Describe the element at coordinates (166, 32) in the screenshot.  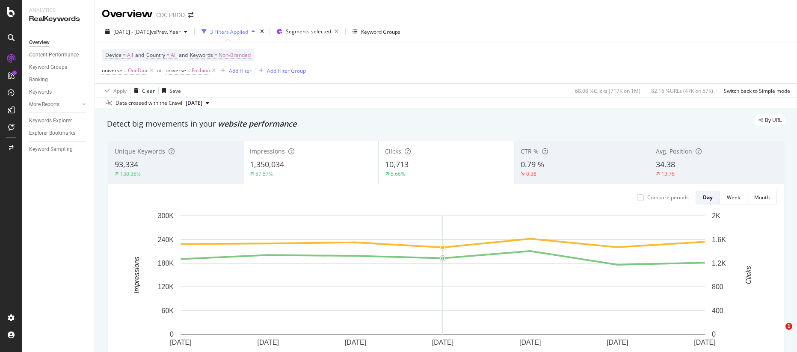
I see `span: vs Prev. Year` at that location.